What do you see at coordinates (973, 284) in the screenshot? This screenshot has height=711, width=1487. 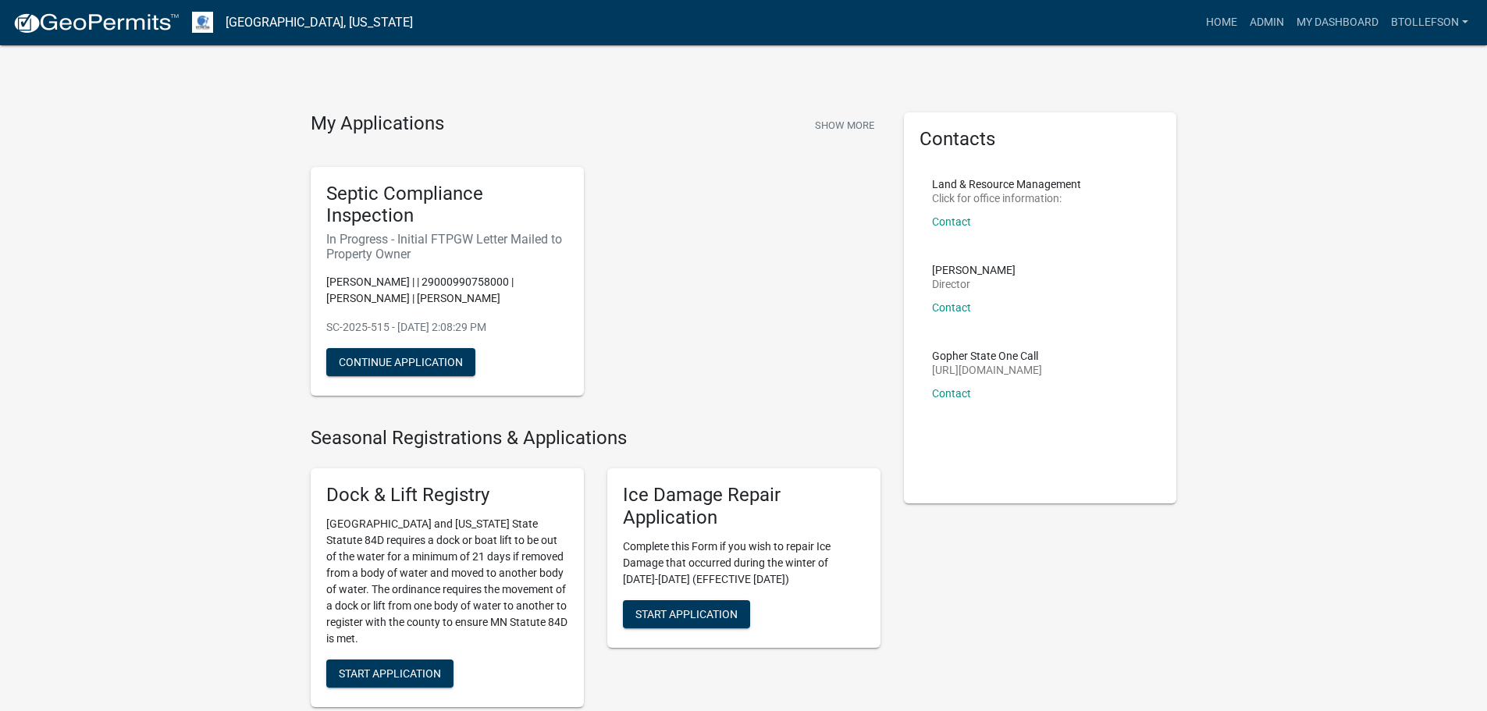 I see `p: Director` at bounding box center [973, 284].